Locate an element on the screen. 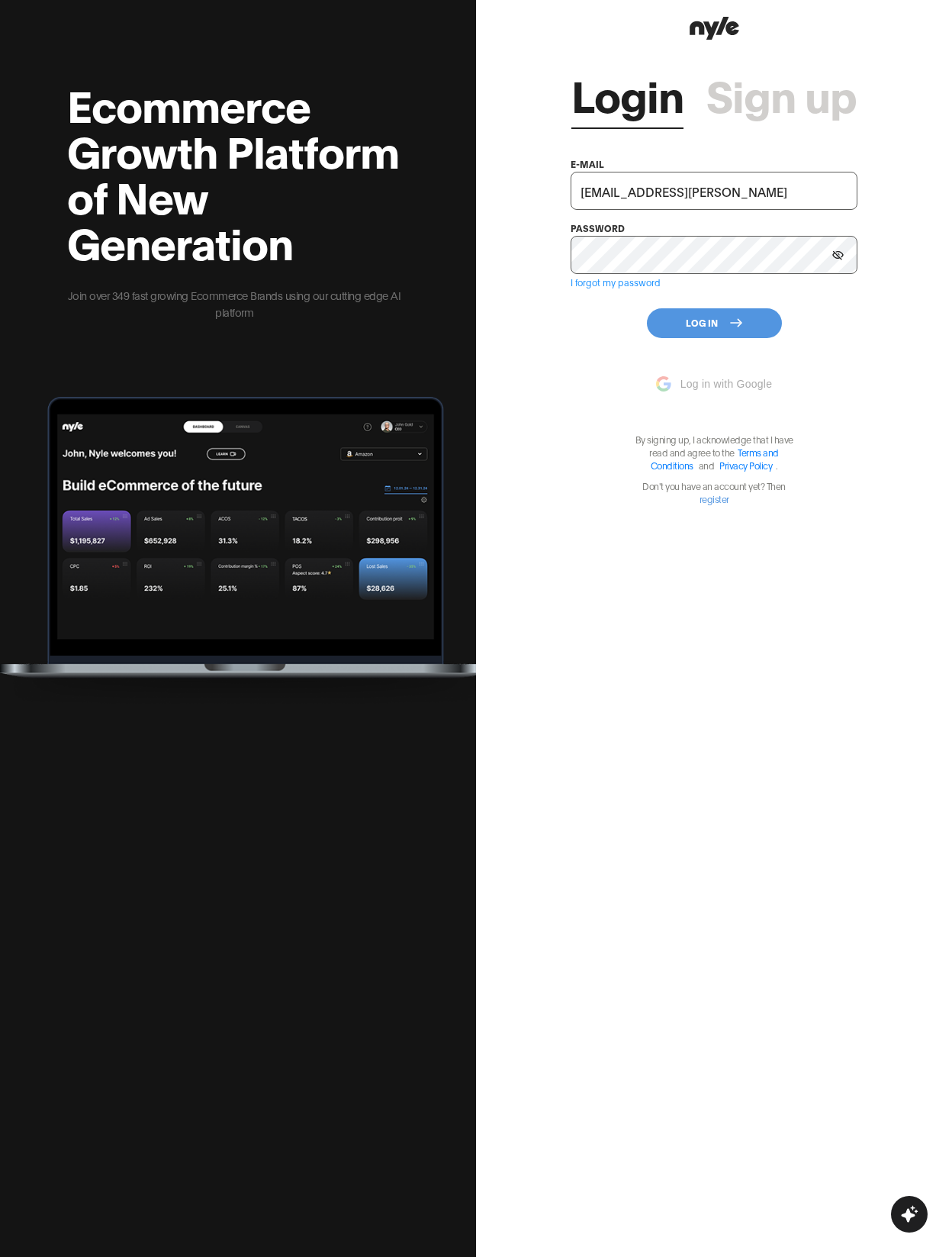  button: Log In is located at coordinates (714, 323).